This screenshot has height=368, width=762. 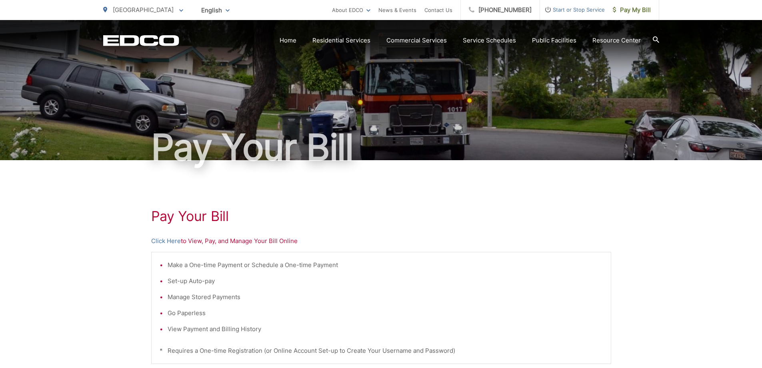 I want to click on li: Go Paperless, so click(x=385, y=313).